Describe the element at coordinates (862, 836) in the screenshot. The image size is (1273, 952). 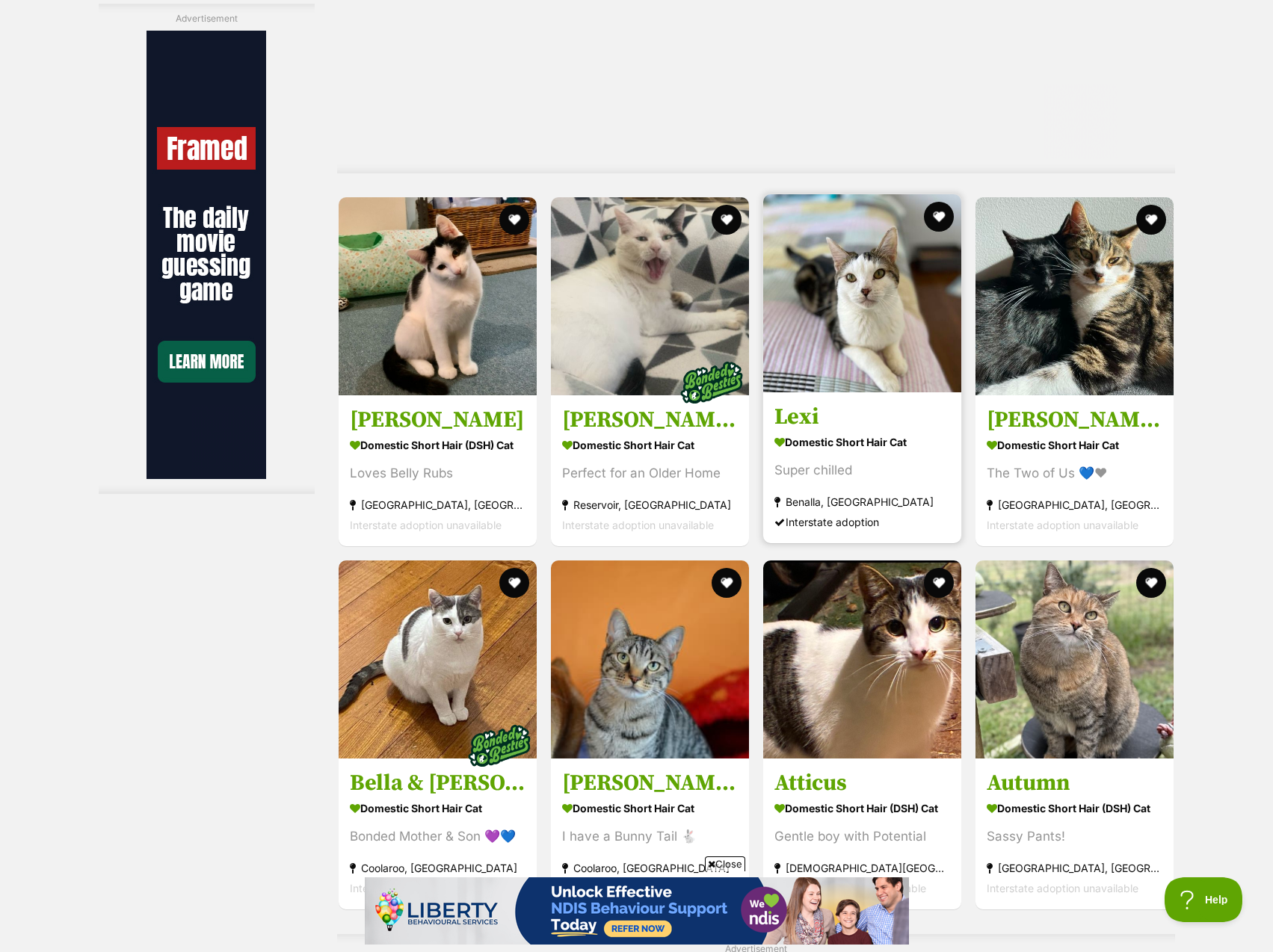
I see `div: Gentle boy with Potential` at that location.